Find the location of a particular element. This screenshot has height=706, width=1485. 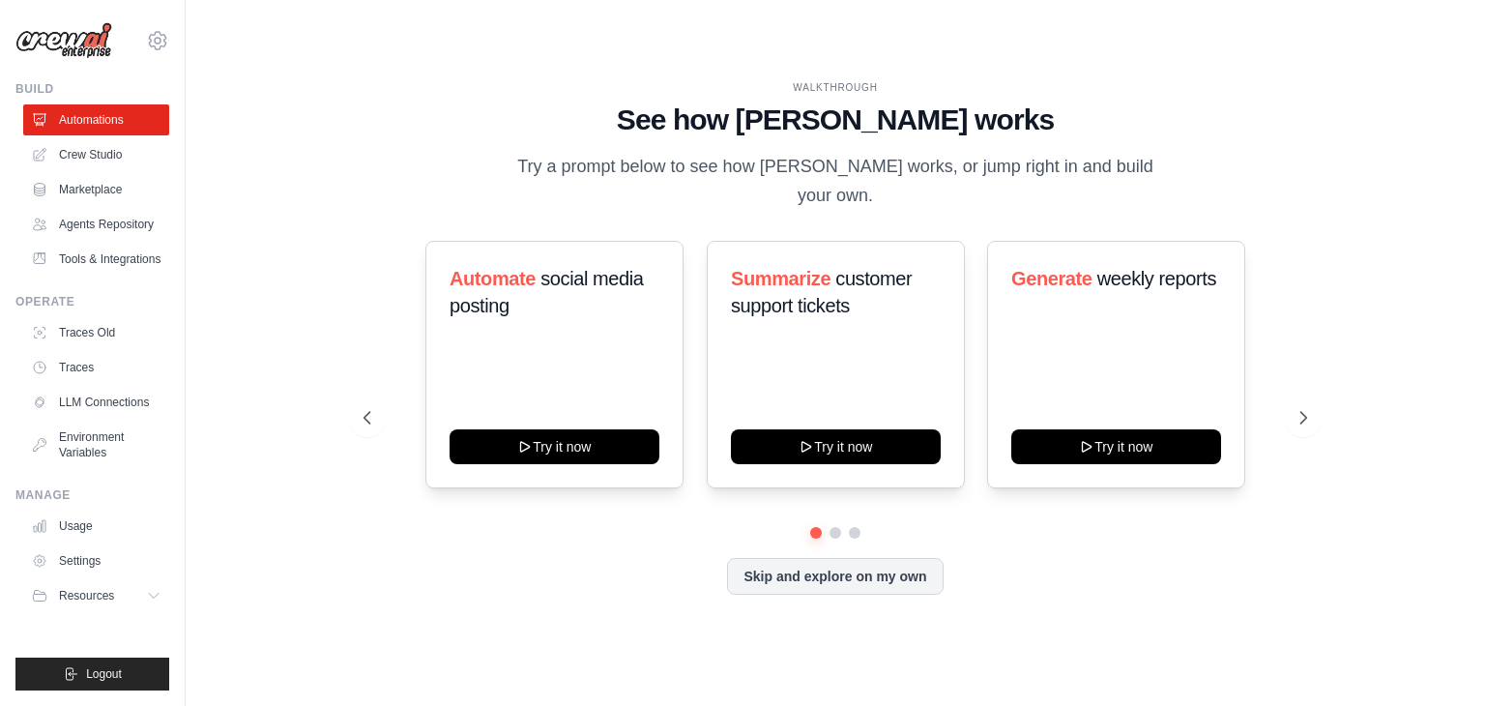

span: customer support tickets is located at coordinates (821, 292).